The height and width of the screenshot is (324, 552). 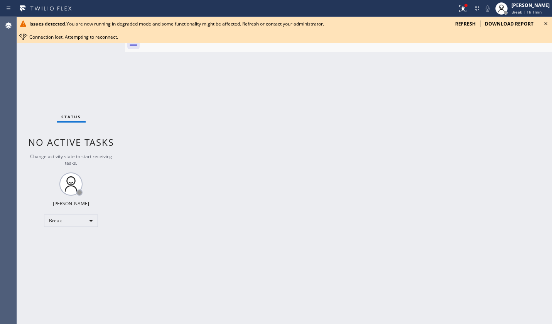 I want to click on span: No active tasks, so click(x=71, y=142).